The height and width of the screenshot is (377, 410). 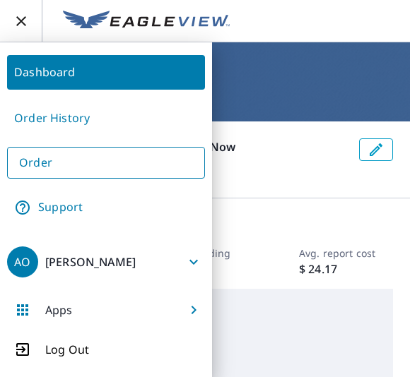 I want to click on img: EV Logo, so click(x=146, y=21).